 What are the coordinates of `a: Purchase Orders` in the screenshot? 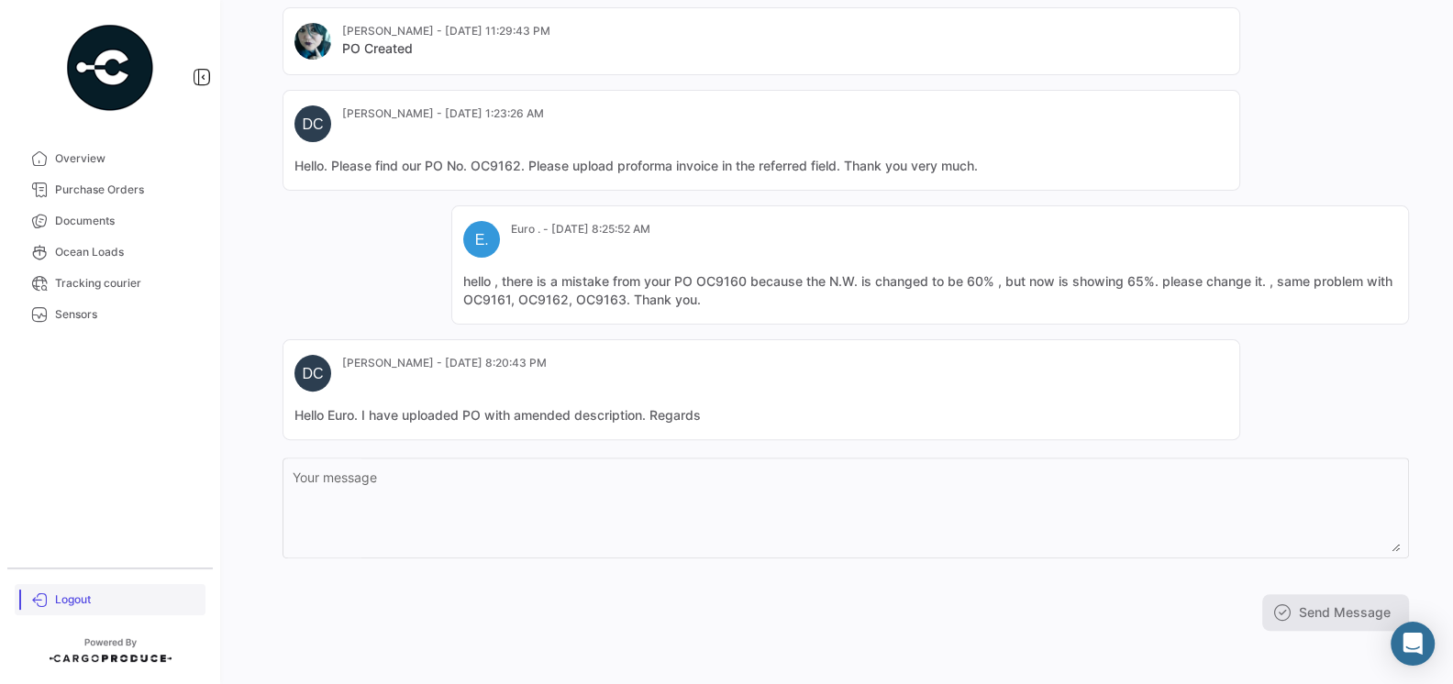 It's located at (110, 190).